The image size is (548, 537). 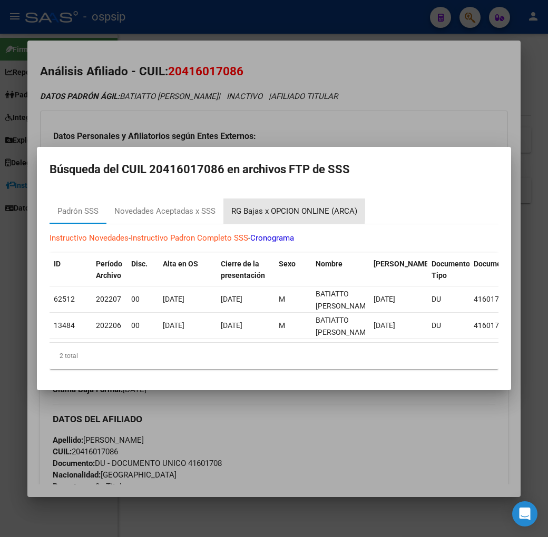 What do you see at coordinates (329, 264) in the screenshot?
I see `span: Nombre` at bounding box center [329, 264].